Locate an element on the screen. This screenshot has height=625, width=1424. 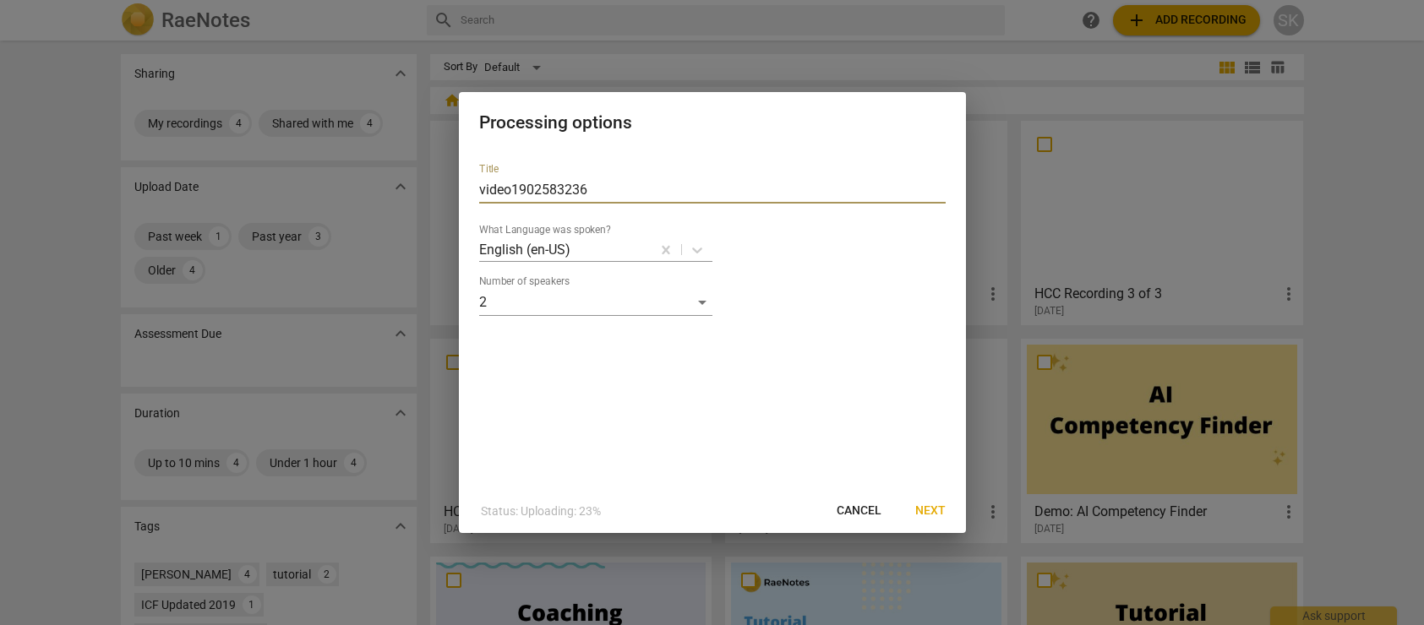
label: Title is located at coordinates (488, 170).